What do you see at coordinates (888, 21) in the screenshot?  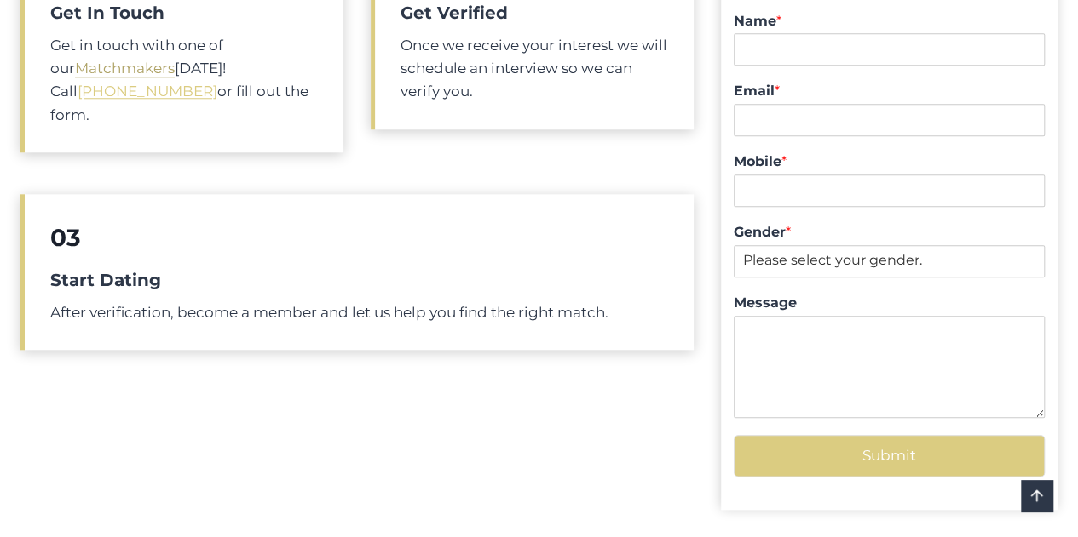 I see `label: Name` at bounding box center [888, 21].